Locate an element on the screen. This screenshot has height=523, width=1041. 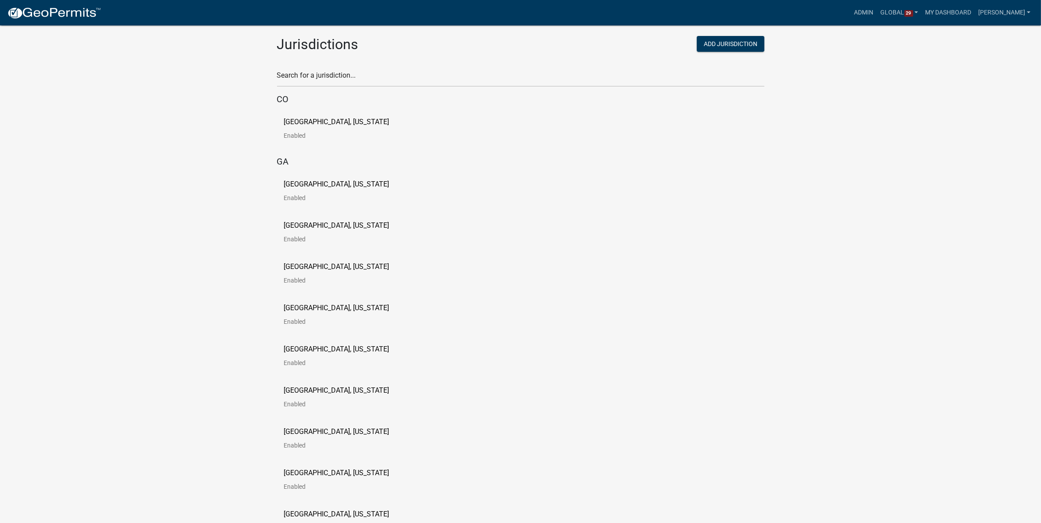
button: Add Jurisdiction is located at coordinates (730, 44).